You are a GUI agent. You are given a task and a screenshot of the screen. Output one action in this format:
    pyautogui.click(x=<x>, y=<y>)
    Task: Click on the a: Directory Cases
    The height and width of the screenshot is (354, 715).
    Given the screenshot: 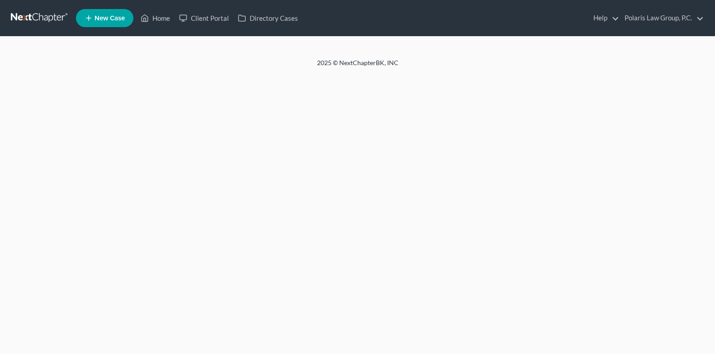 What is the action you would take?
    pyautogui.click(x=268, y=18)
    